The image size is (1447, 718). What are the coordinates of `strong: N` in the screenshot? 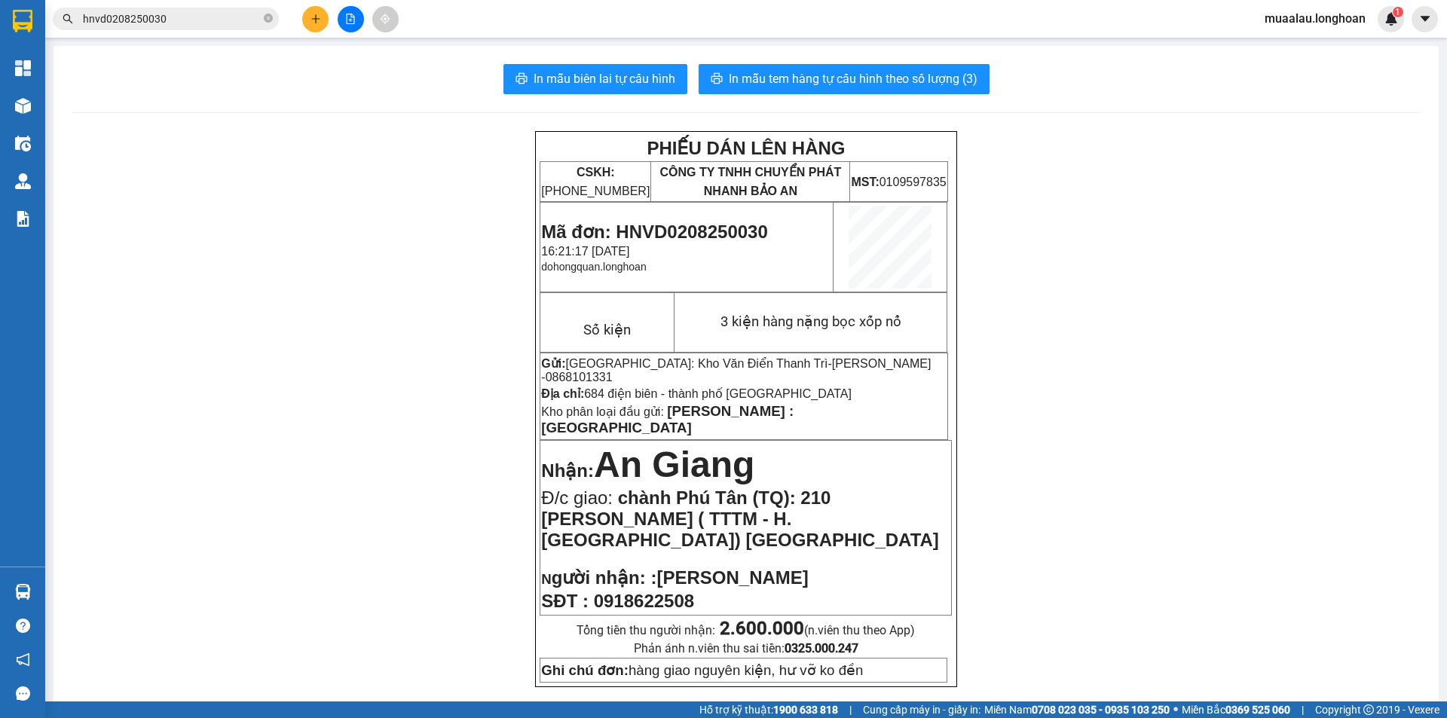 It's located at (593, 579).